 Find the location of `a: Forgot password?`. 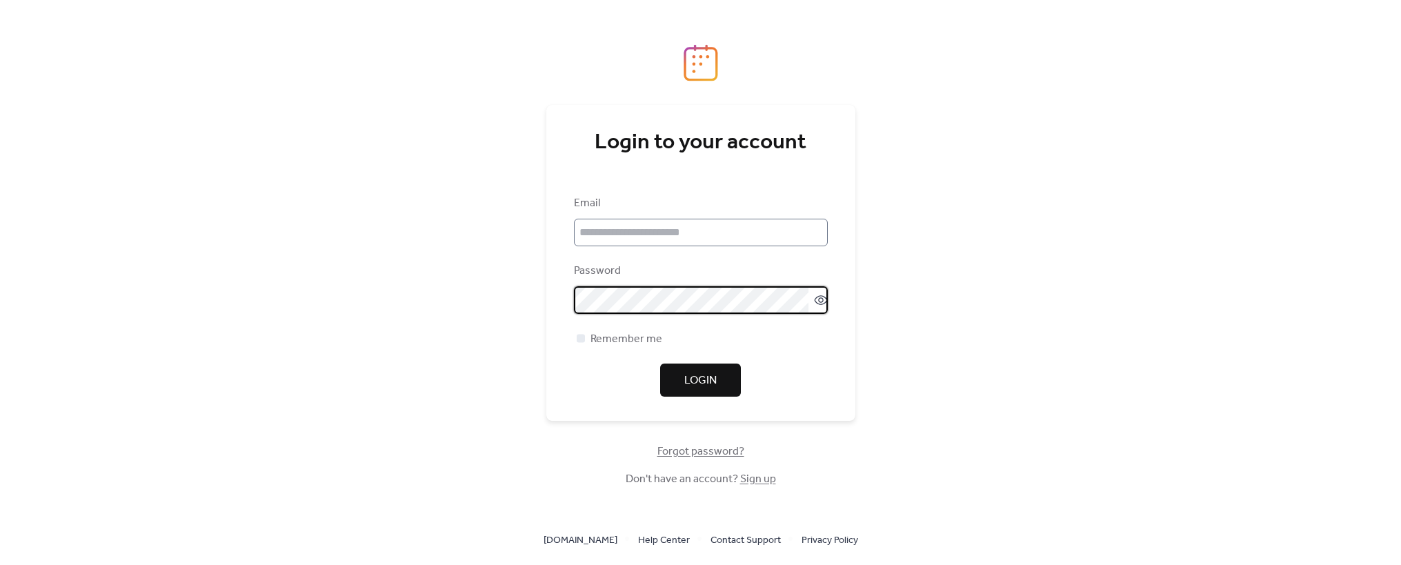

a: Forgot password? is located at coordinates (701, 451).